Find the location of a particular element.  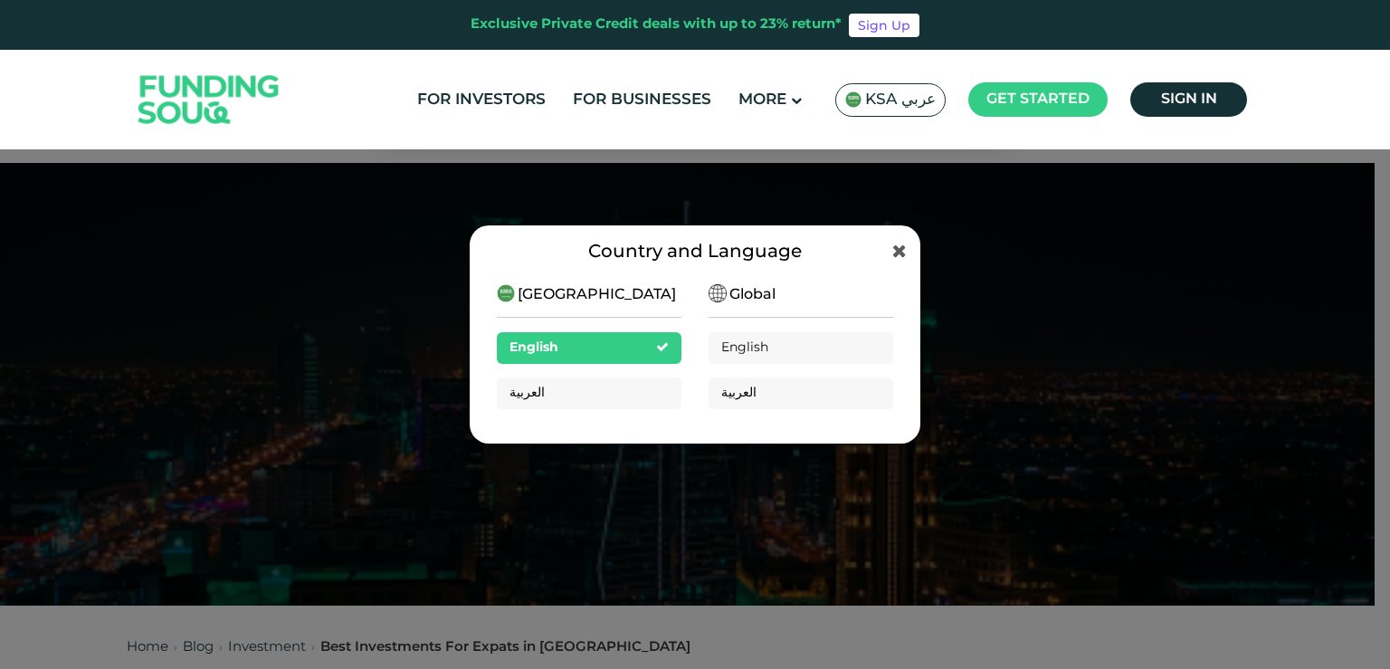

span: More is located at coordinates (762, 100).